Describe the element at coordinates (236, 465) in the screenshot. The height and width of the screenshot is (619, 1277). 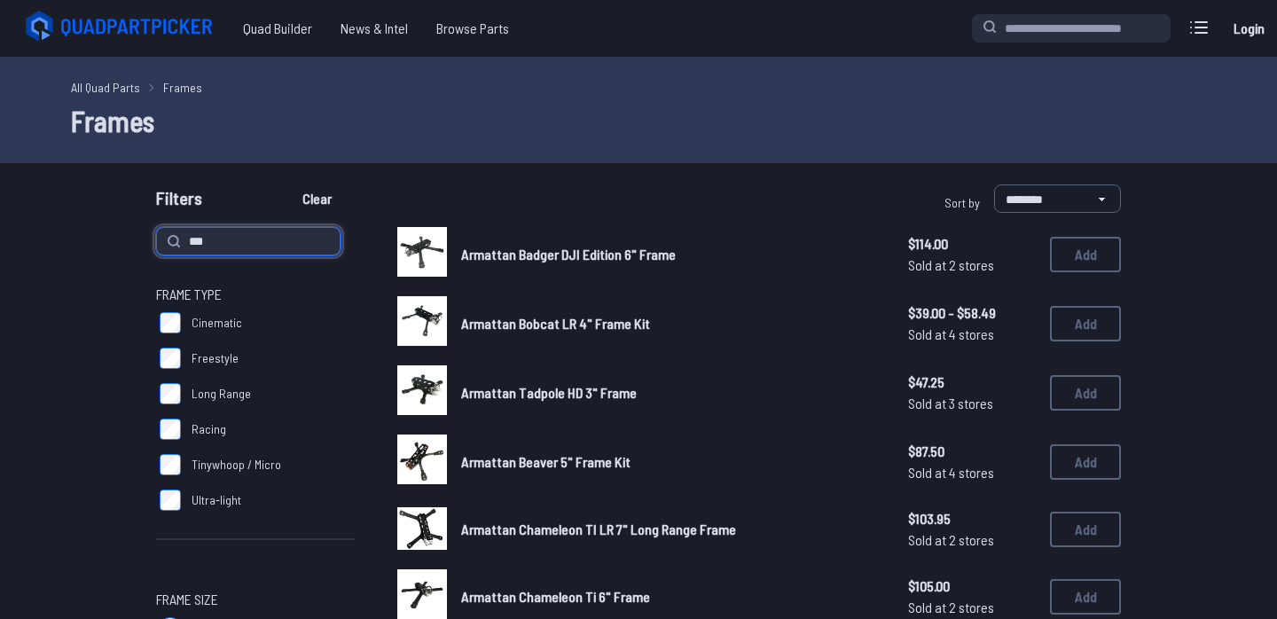
I see `span: Tinywhoop / Micro` at that location.